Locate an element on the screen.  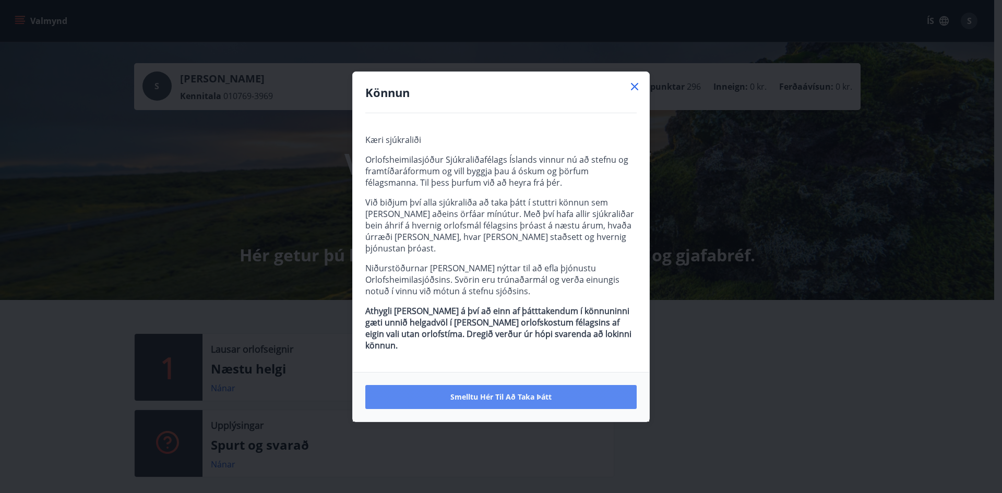
h4: Könnun is located at coordinates (501, 92).